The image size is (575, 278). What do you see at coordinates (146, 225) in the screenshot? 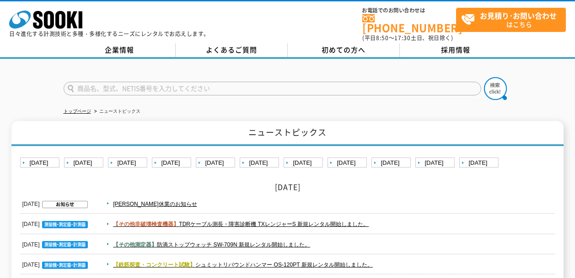
I see `span: 【その他非破壊検査機器】` at bounding box center [146, 225].